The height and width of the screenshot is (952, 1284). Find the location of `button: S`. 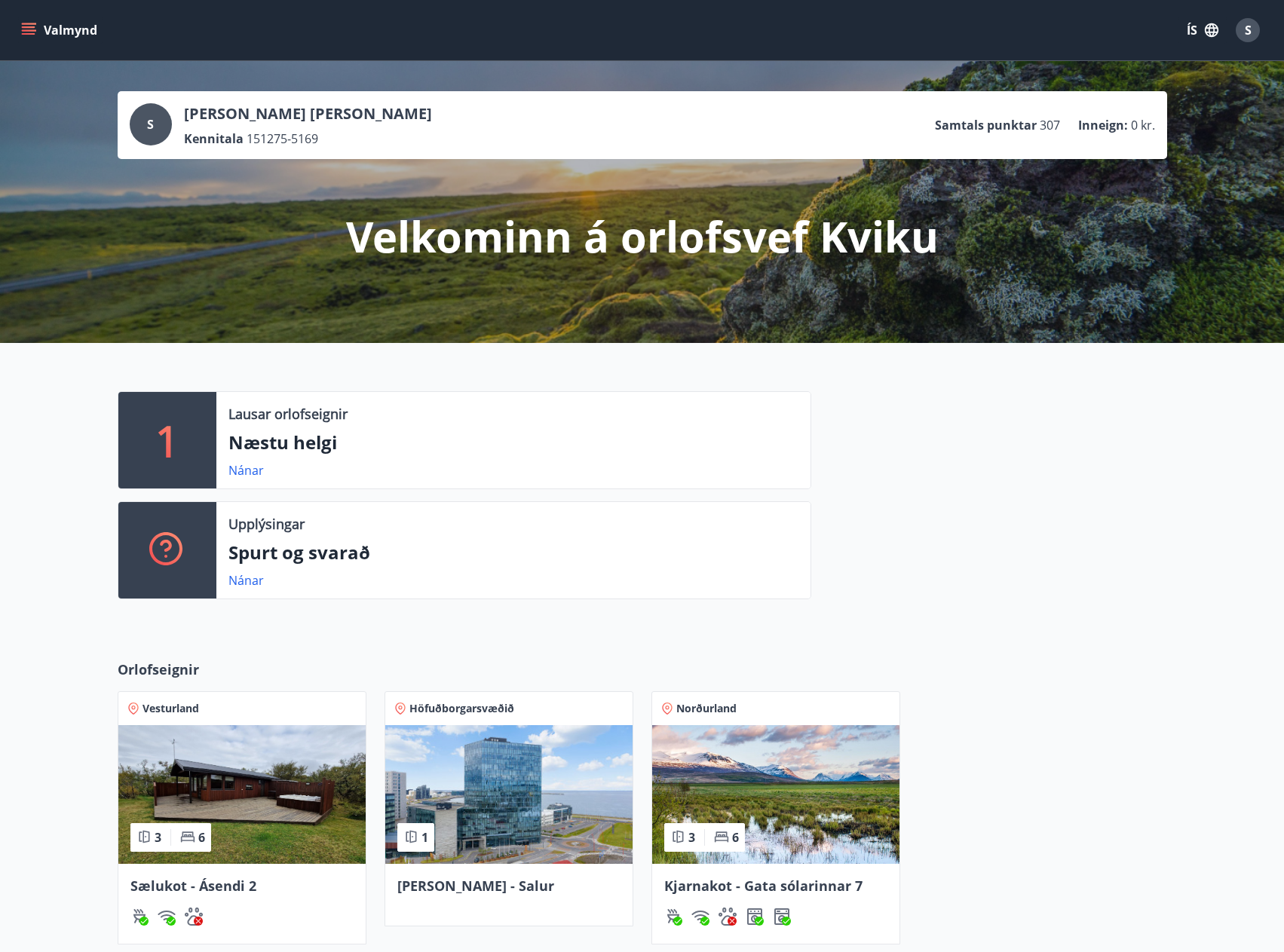

button: S is located at coordinates (1248, 30).